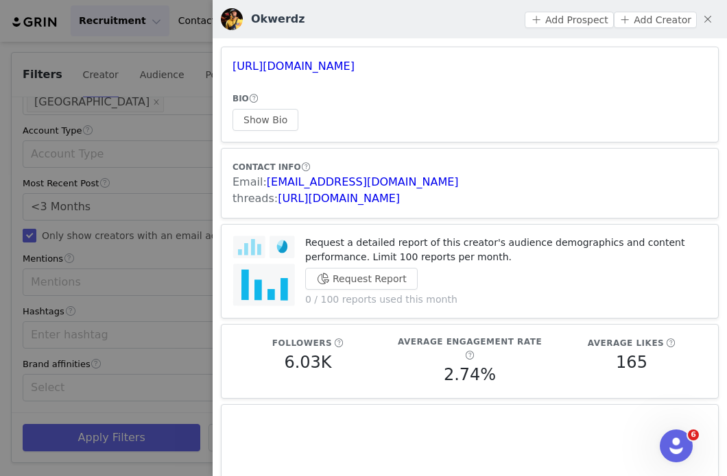 This screenshot has width=727, height=476. What do you see at coordinates (470, 375) in the screenshot?
I see `h5: 2.74%` at bounding box center [470, 375].